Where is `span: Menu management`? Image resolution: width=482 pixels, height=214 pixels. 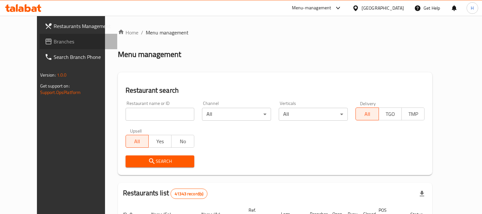 span: Menu management is located at coordinates (167, 32).